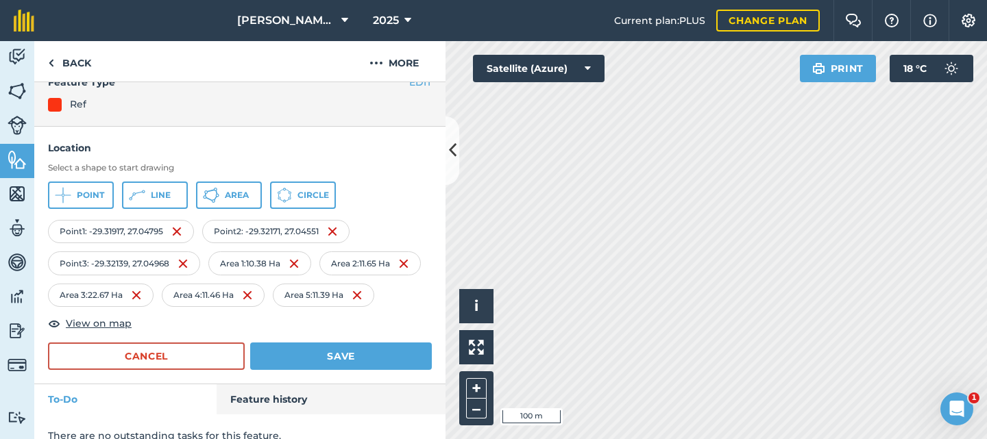  What do you see at coordinates (420, 82) in the screenshot?
I see `button: EDIT` at bounding box center [420, 82].